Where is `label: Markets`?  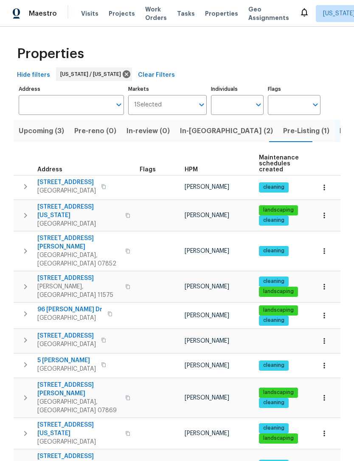 label: Markets is located at coordinates (168, 89).